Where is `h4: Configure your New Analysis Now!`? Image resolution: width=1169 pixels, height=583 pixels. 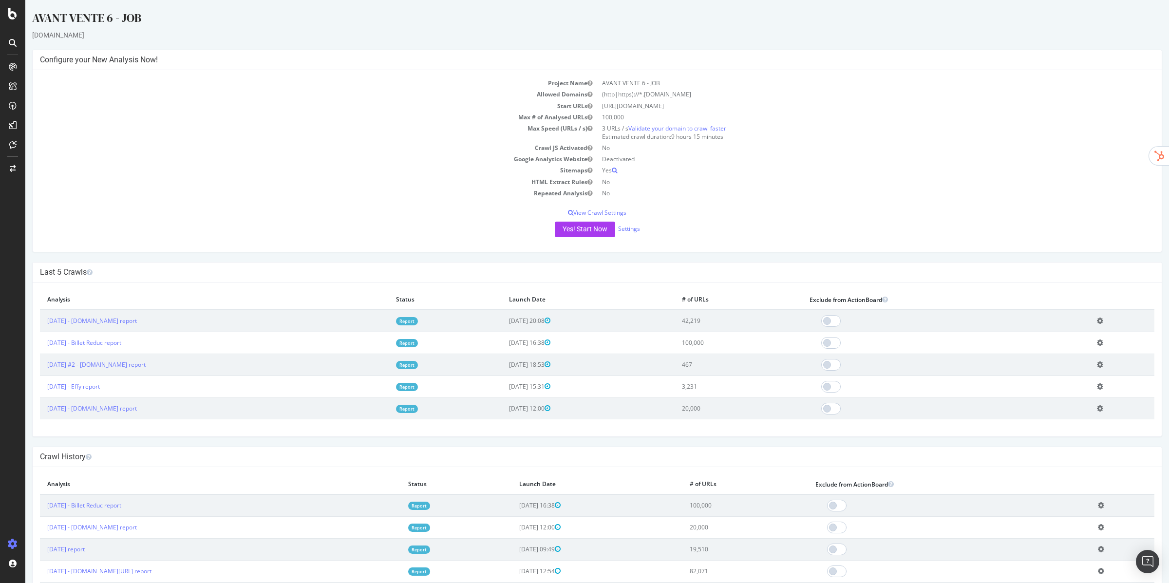 h4: Configure your New Analysis Now! is located at coordinates (572, 60).